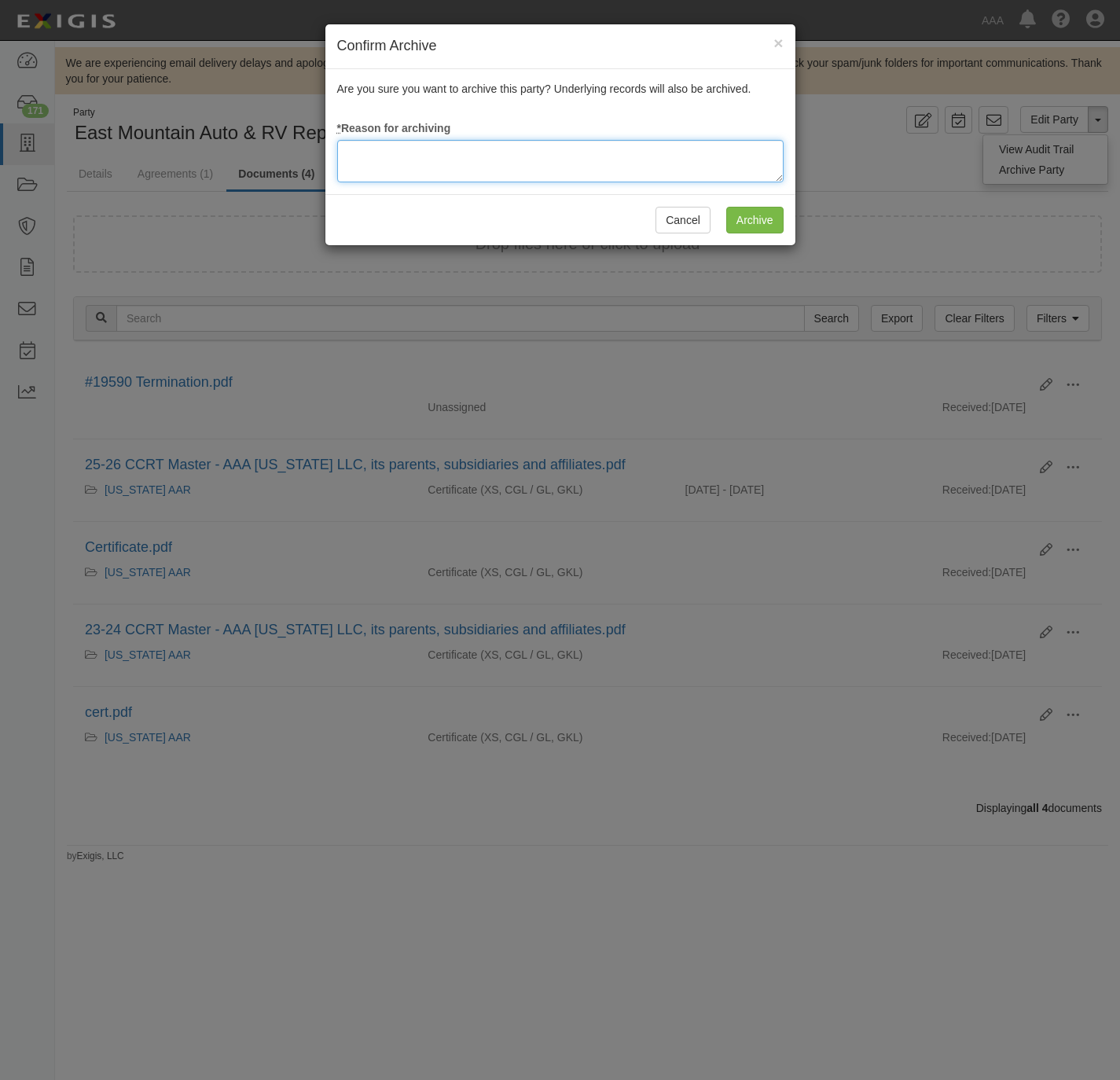 The width and height of the screenshot is (1120, 1080). What do you see at coordinates (560, 131) in the screenshot?
I see `div: Are you sure you want to archive this party? Underlying records will also be archived.` at bounding box center [560, 131].